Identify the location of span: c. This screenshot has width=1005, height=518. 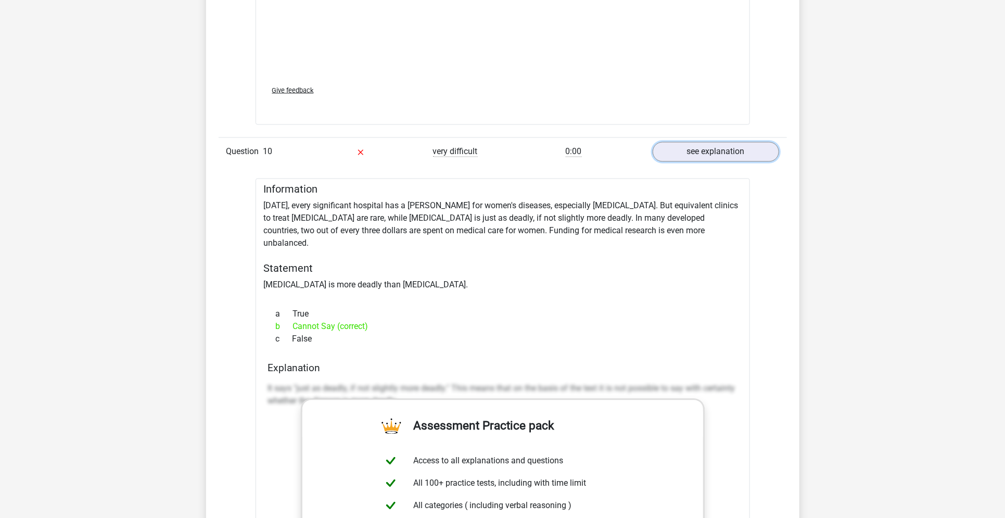
(284, 339).